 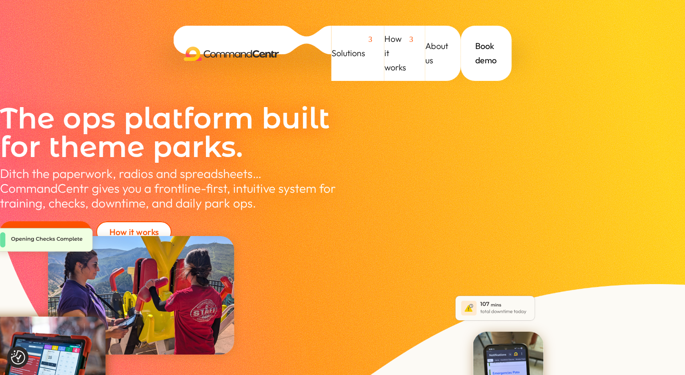 What do you see at coordinates (486, 53) in the screenshot?
I see `a: Book demo` at bounding box center [486, 53].